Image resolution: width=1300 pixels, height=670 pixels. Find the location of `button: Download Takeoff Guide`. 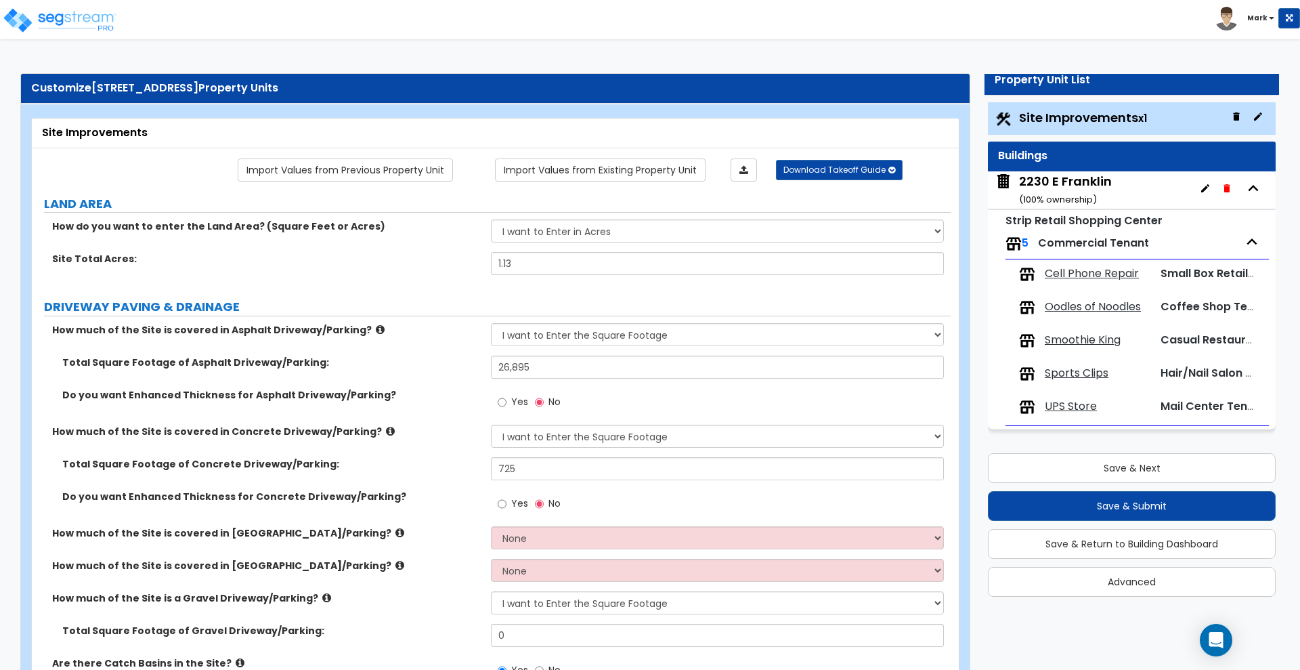

button: Download Takeoff Guide is located at coordinates (839, 170).